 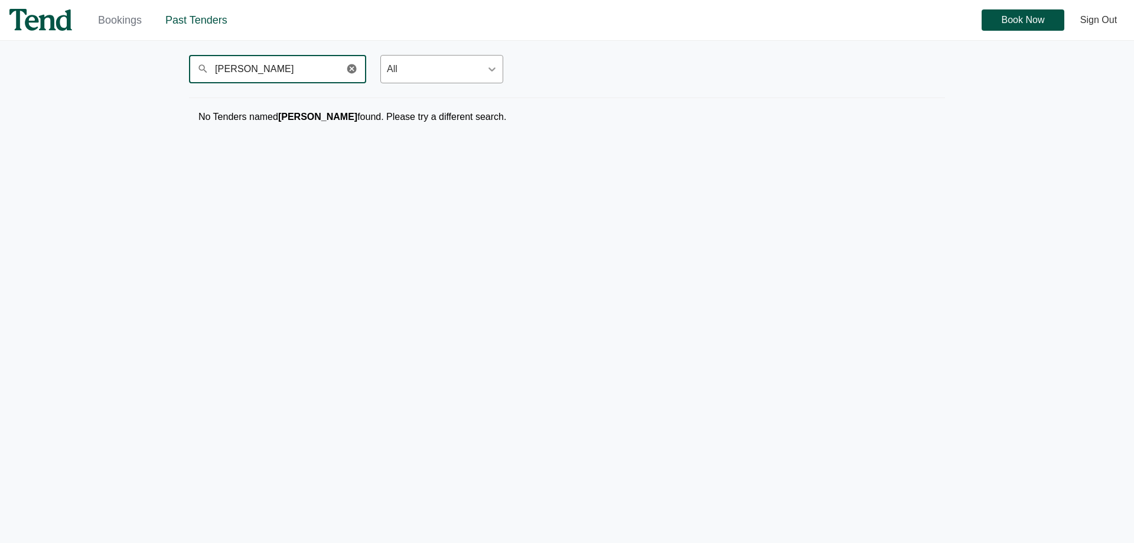 I want to click on i: cancel, so click(x=351, y=68).